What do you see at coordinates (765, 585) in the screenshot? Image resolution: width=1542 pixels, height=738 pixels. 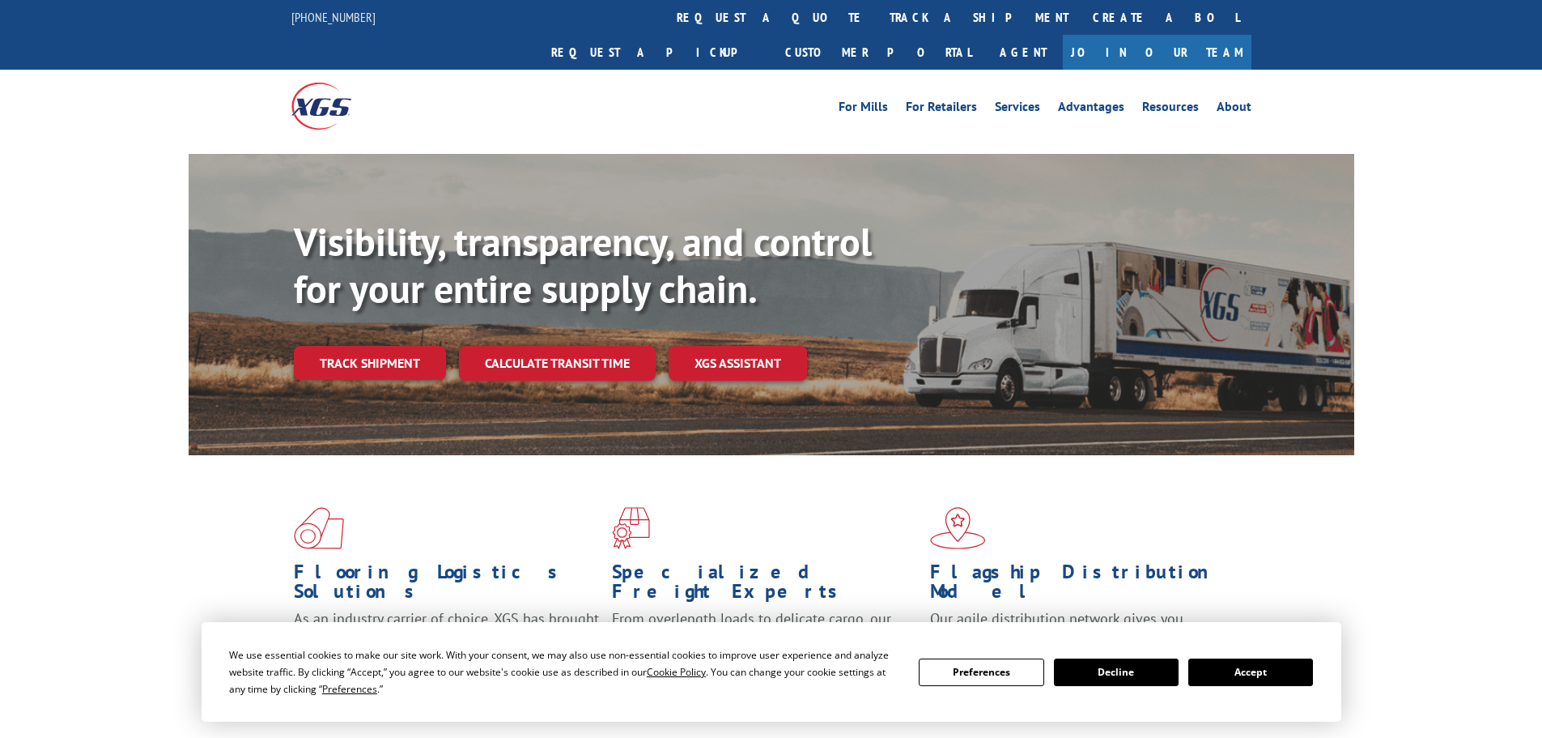 I see `h1: Specialized Freight Experts` at bounding box center [765, 585].